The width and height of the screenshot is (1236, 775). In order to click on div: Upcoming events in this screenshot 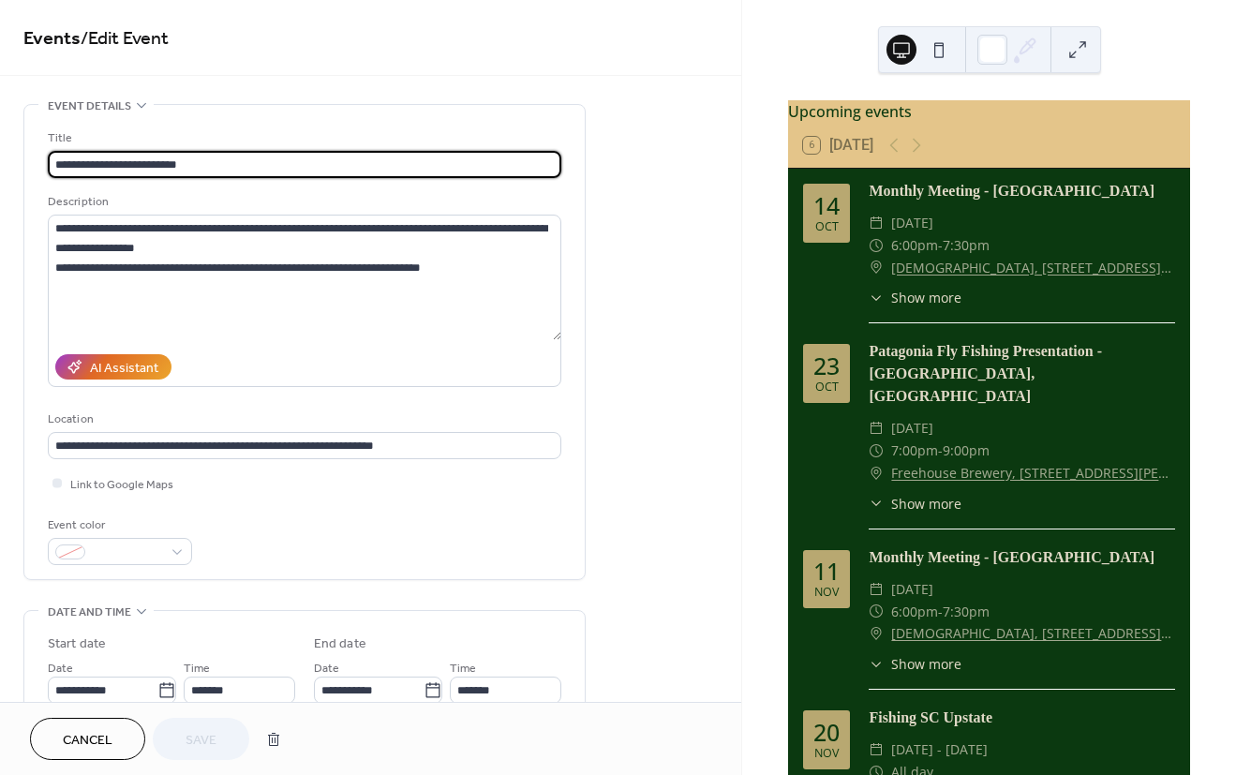, I will do `click(989, 112)`.